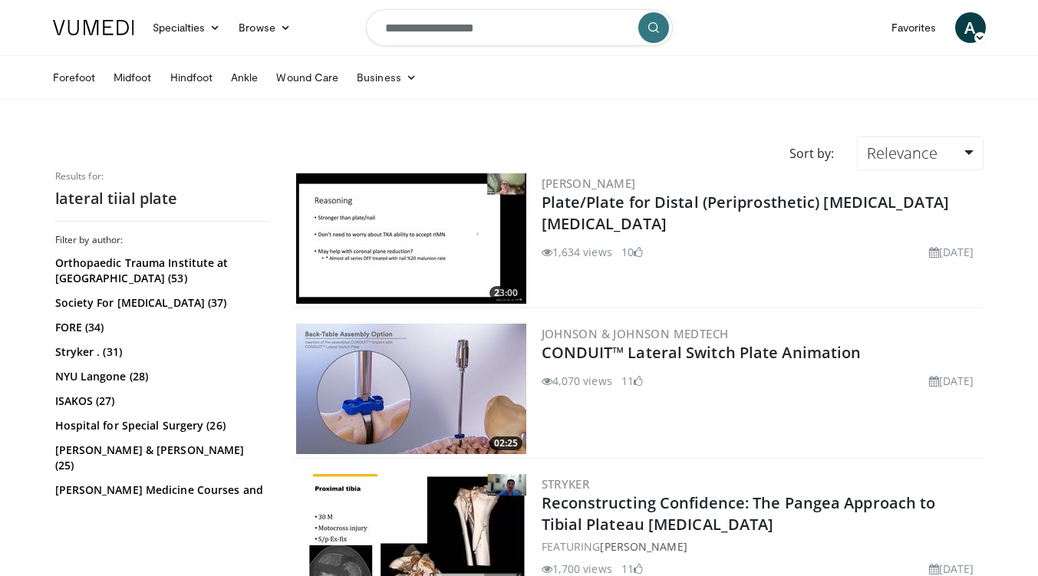 The image size is (1038, 576). What do you see at coordinates (160, 426) in the screenshot?
I see `a: Hospital for Special Surgery (26)` at bounding box center [160, 426].